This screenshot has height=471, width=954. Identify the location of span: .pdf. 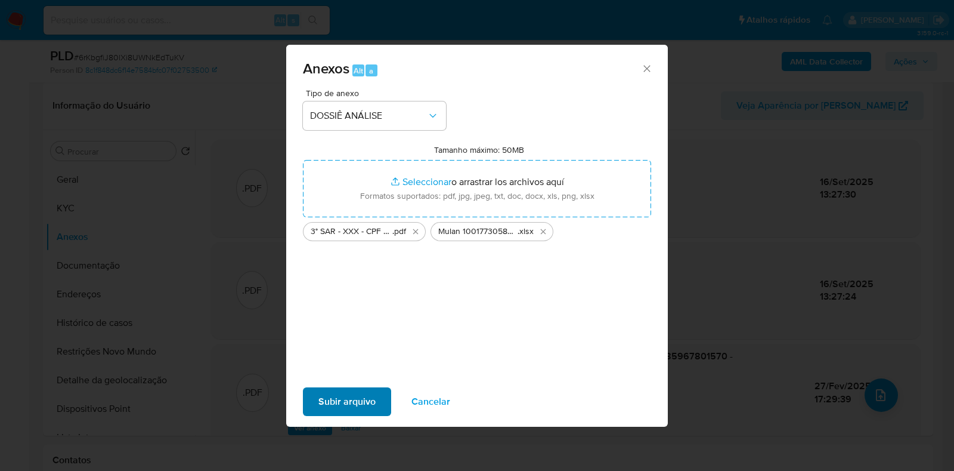
(399, 231).